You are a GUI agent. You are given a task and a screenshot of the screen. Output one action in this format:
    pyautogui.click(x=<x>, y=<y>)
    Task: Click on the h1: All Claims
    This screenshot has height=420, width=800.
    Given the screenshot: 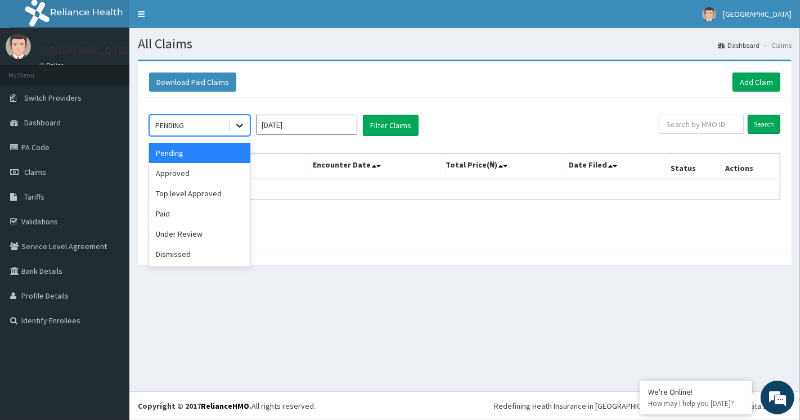 What is the action you would take?
    pyautogui.click(x=465, y=44)
    